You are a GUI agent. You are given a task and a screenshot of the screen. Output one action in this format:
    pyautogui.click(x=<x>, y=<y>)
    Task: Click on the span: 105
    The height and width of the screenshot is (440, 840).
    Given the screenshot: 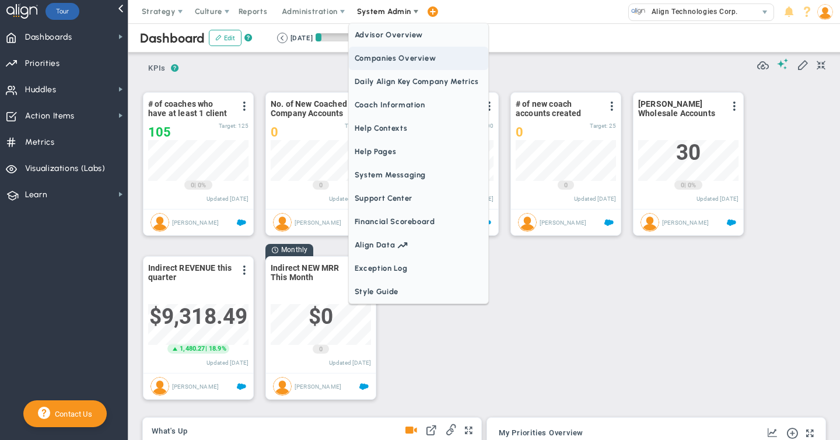 What is the action you would take?
    pyautogui.click(x=159, y=132)
    